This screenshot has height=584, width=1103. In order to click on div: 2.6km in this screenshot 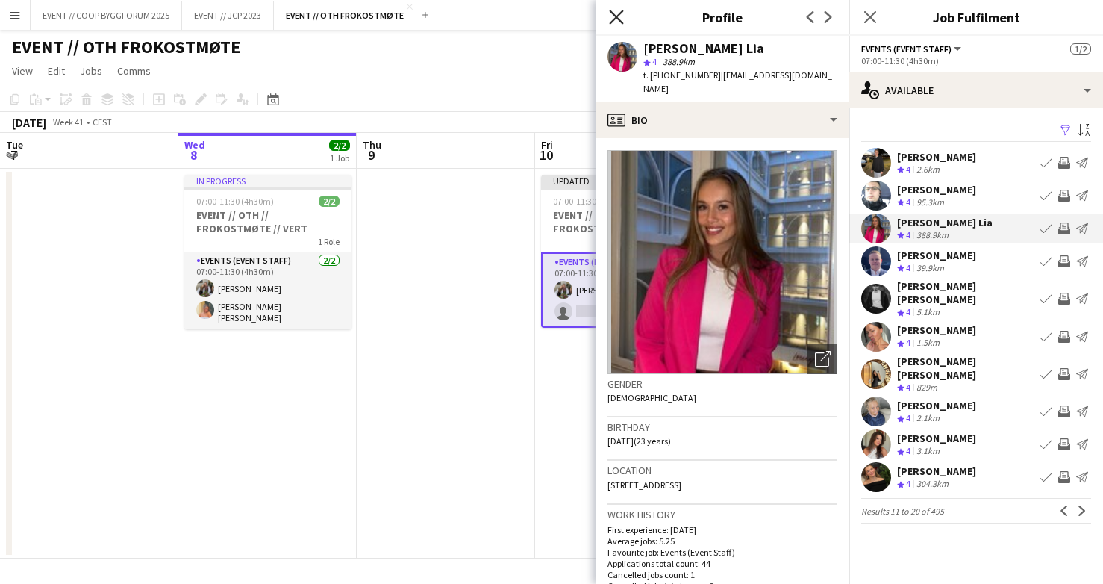, I will do `click(928, 169)`.